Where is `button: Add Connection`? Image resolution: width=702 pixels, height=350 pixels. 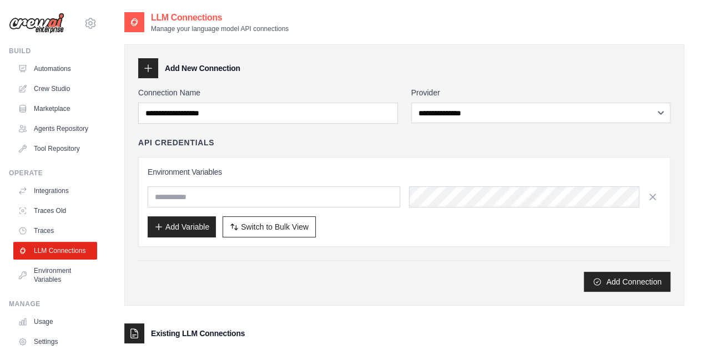 button: Add Connection is located at coordinates (628, 282).